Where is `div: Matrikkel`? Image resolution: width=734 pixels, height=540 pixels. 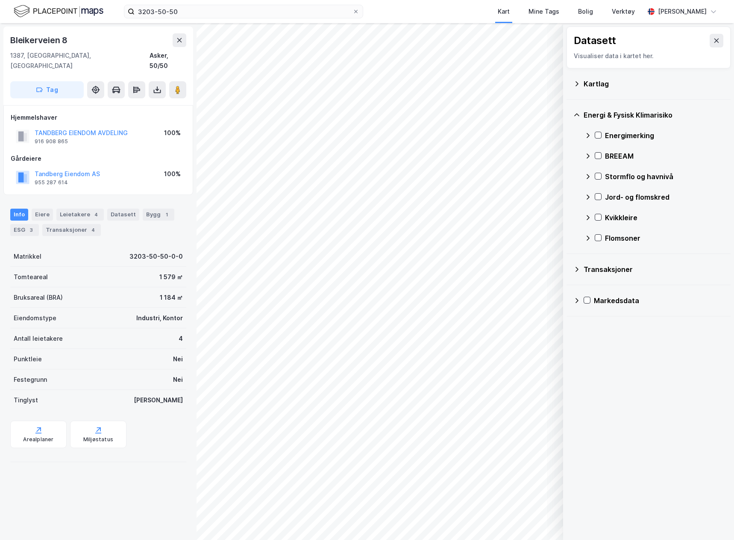
div: Matrikkel is located at coordinates (27, 256).